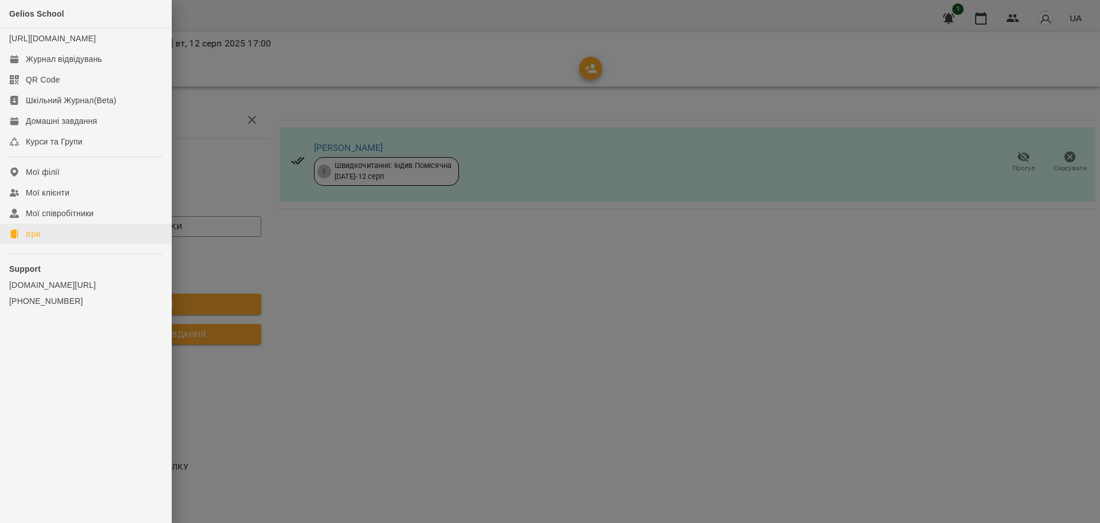 The height and width of the screenshot is (523, 1100). I want to click on div: Домашні завдання, so click(61, 121).